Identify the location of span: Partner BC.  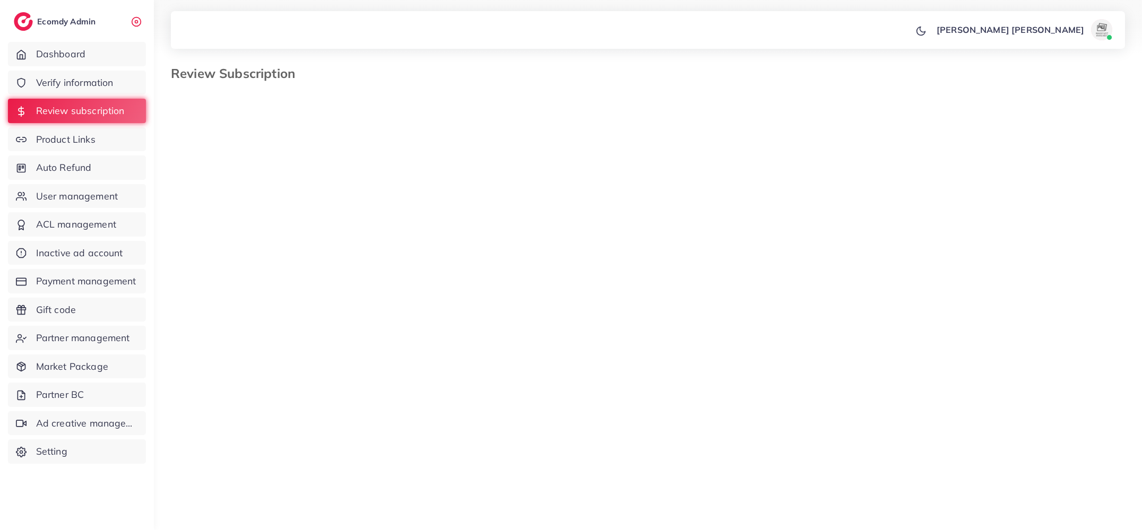
(60, 395).